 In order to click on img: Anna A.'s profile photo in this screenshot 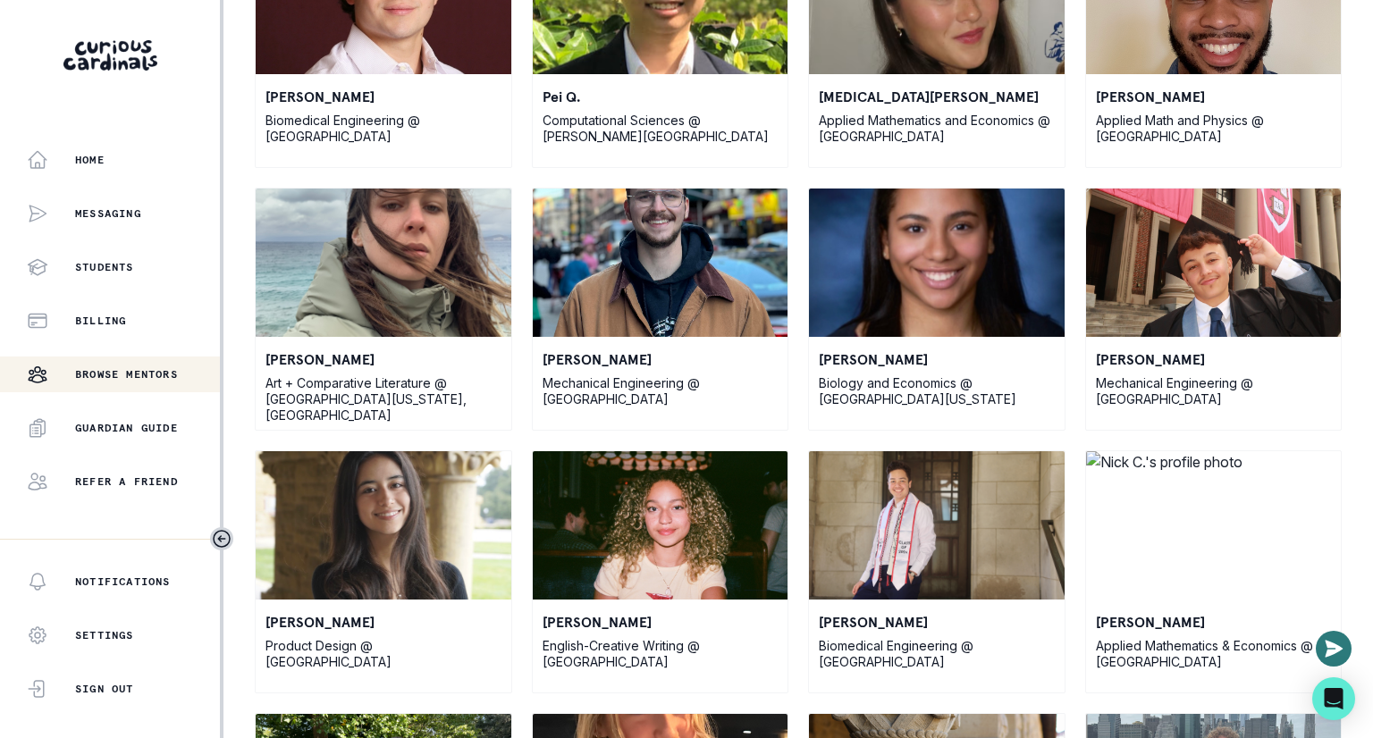, I will do `click(937, 263)`.